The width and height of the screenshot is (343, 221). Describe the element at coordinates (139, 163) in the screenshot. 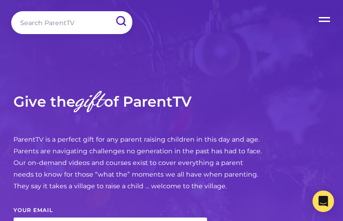

I see `p: ParentTV is a perfect gift for any parent raising children in this day and age. Parents are navig...` at that location.